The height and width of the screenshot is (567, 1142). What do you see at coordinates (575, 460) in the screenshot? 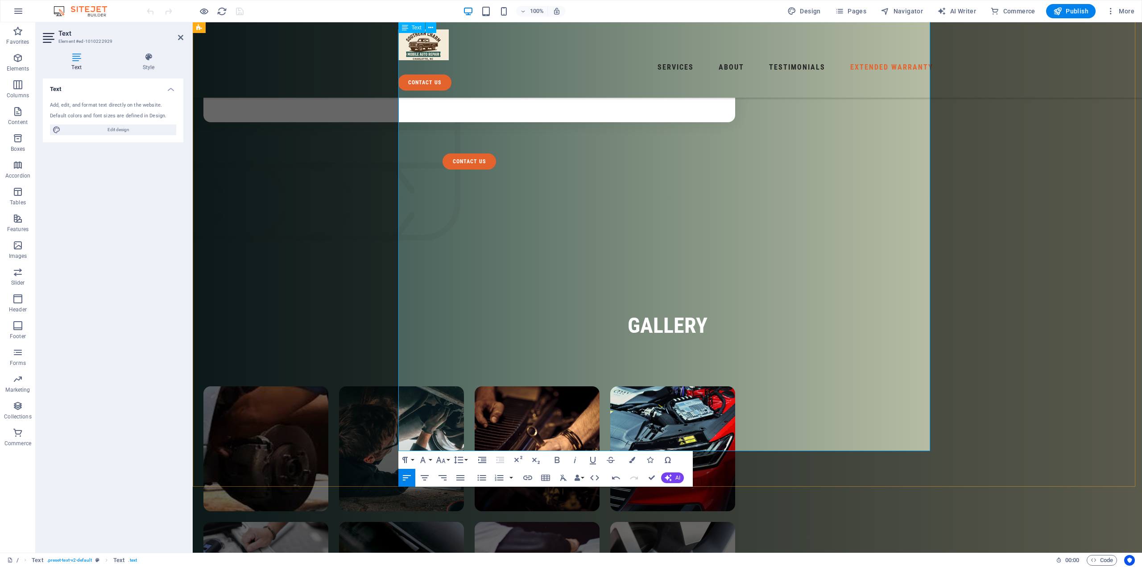
I see `button: Italic (Ctrl+I)` at bounding box center [575, 460].